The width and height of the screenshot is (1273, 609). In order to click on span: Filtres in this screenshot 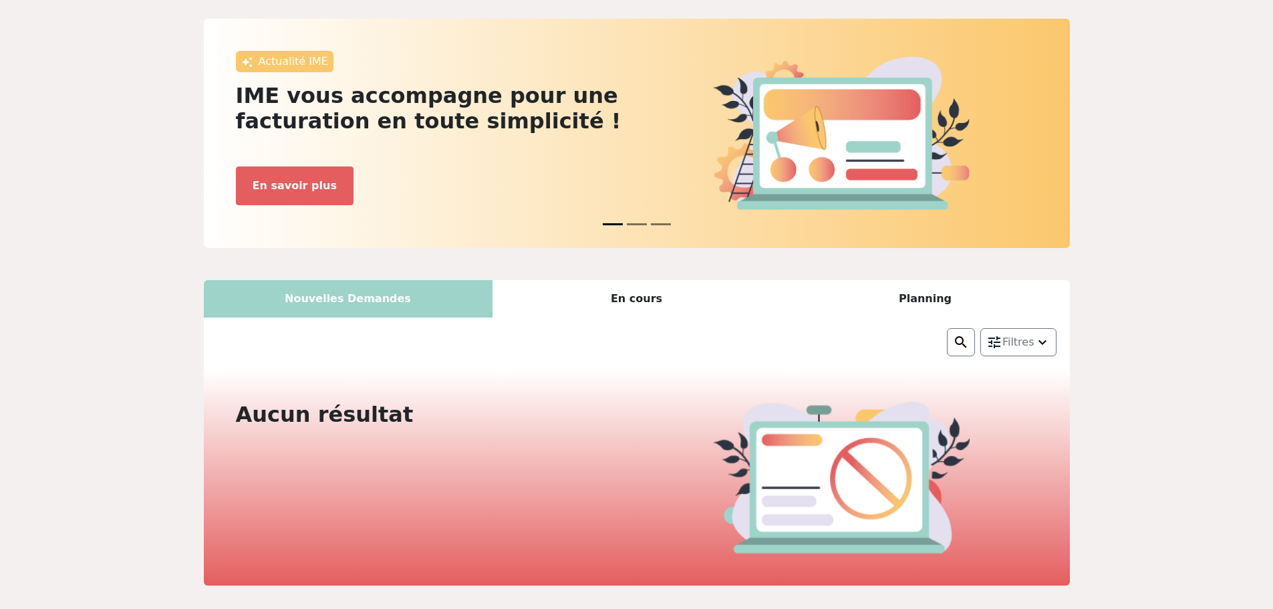, I will do `click(1018, 342)`.